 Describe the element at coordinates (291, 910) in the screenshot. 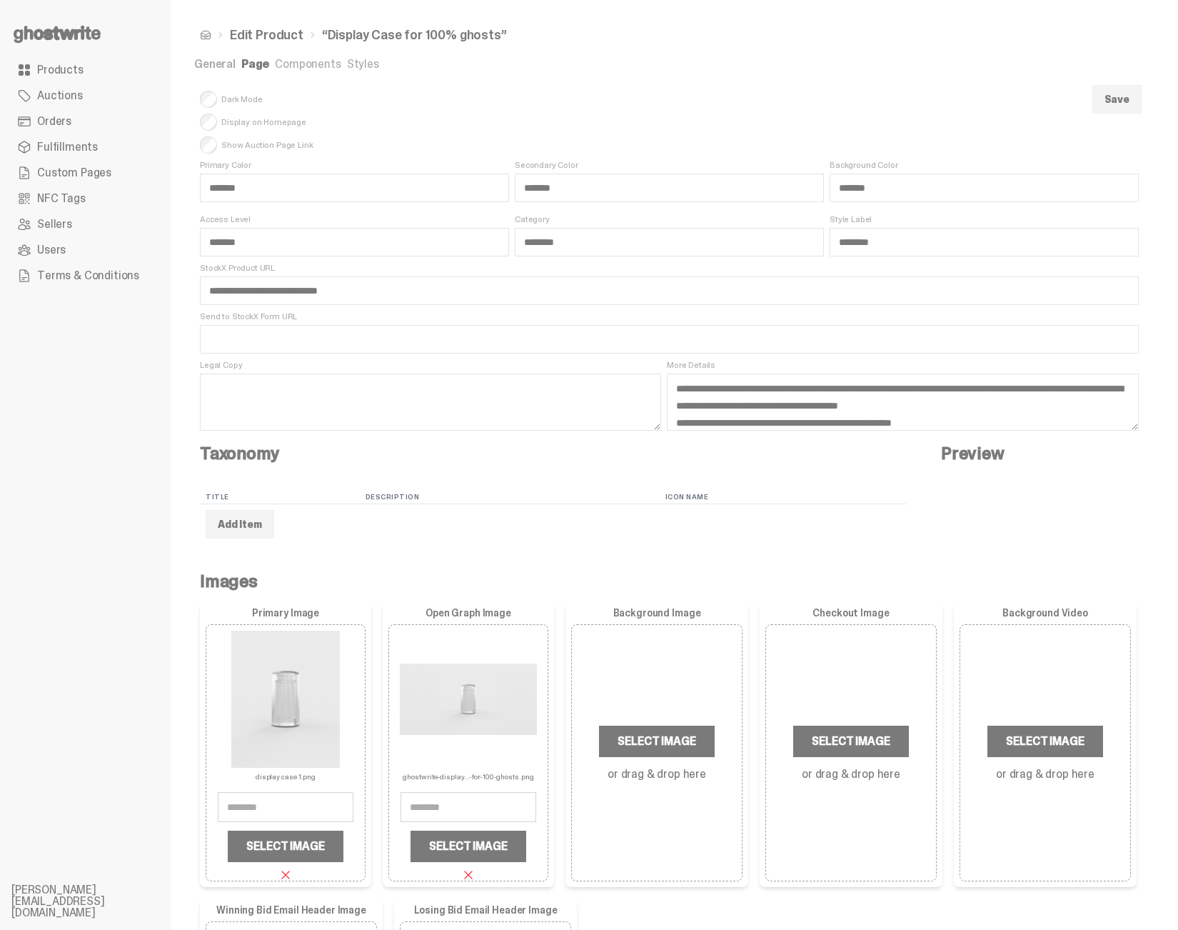

I see `label: Winning Bid Email Header Image` at that location.